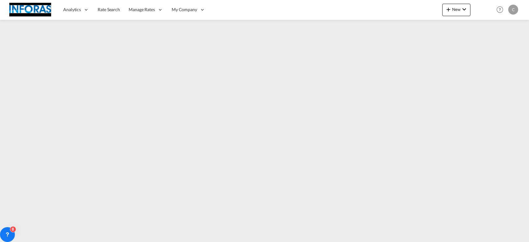 This screenshot has height=242, width=529. What do you see at coordinates (109, 9) in the screenshot?
I see `span: Rate Search` at bounding box center [109, 9].